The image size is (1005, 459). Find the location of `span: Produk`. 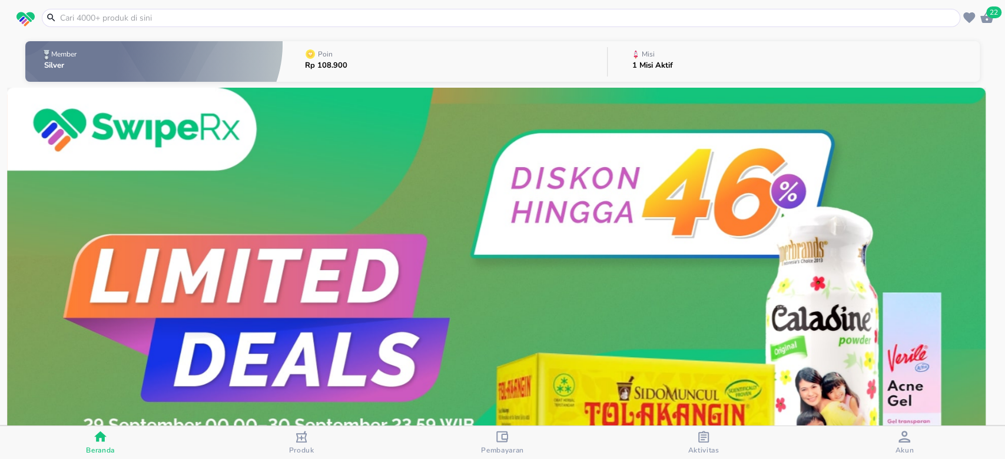

span: Produk is located at coordinates (301, 450).